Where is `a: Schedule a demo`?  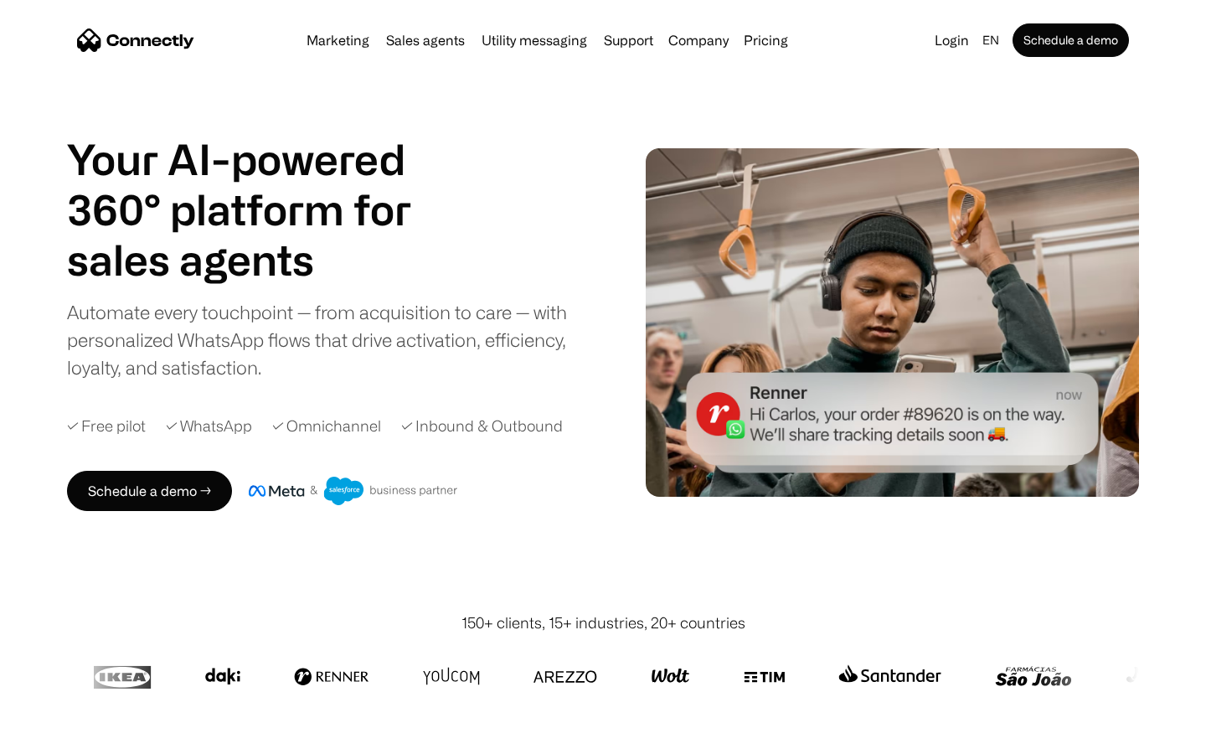
a: Schedule a demo is located at coordinates (1070, 40).